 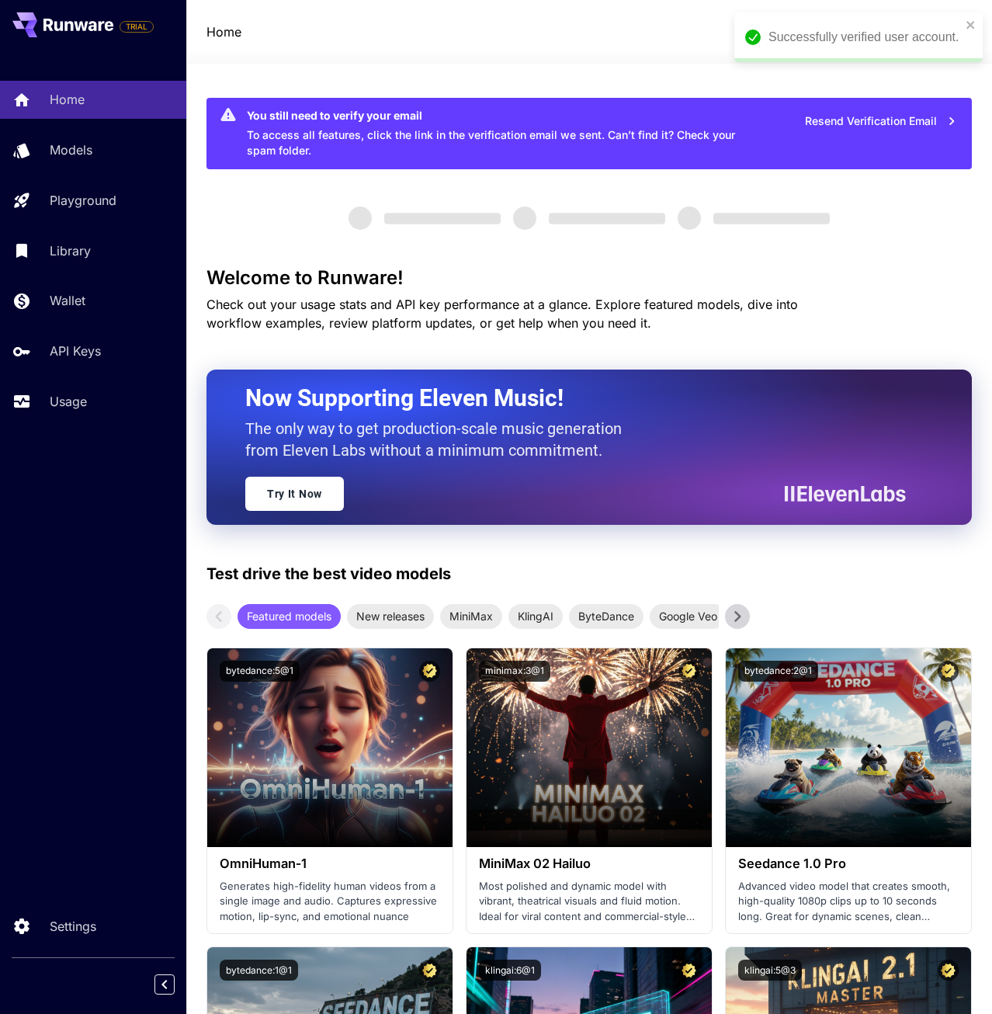 What do you see at coordinates (502, 314) in the screenshot?
I see `span: Check out your usage stats and API key performance at a glance. Explore featured models, dive int...` at bounding box center [502, 314].